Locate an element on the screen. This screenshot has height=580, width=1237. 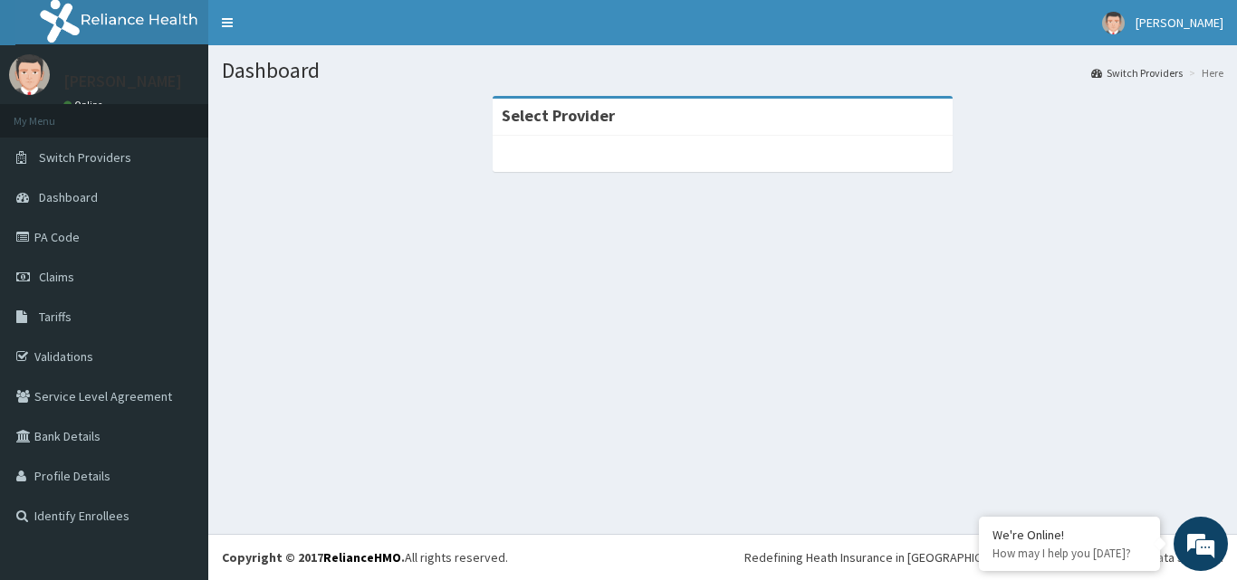
strong: Copyright © 2017 . is located at coordinates (313, 558).